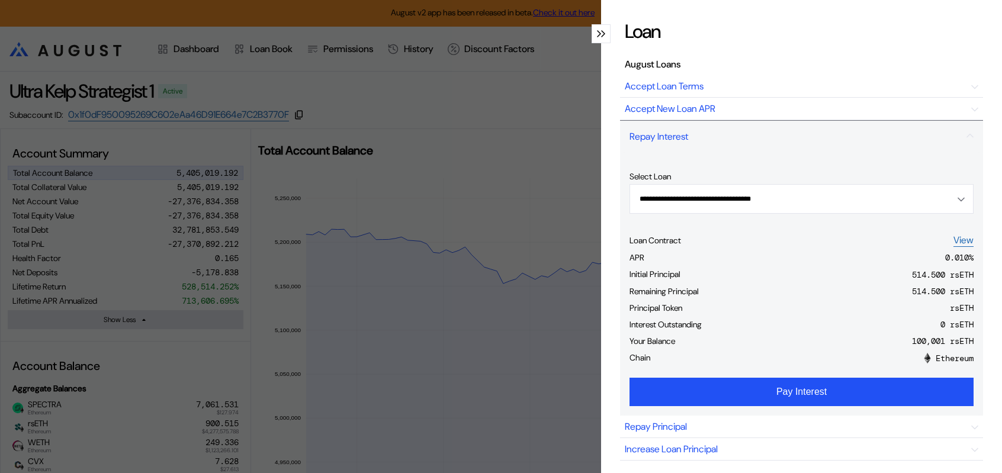 Image resolution: width=1002 pixels, height=473 pixels. I want to click on div: Repay Interest, so click(659, 136).